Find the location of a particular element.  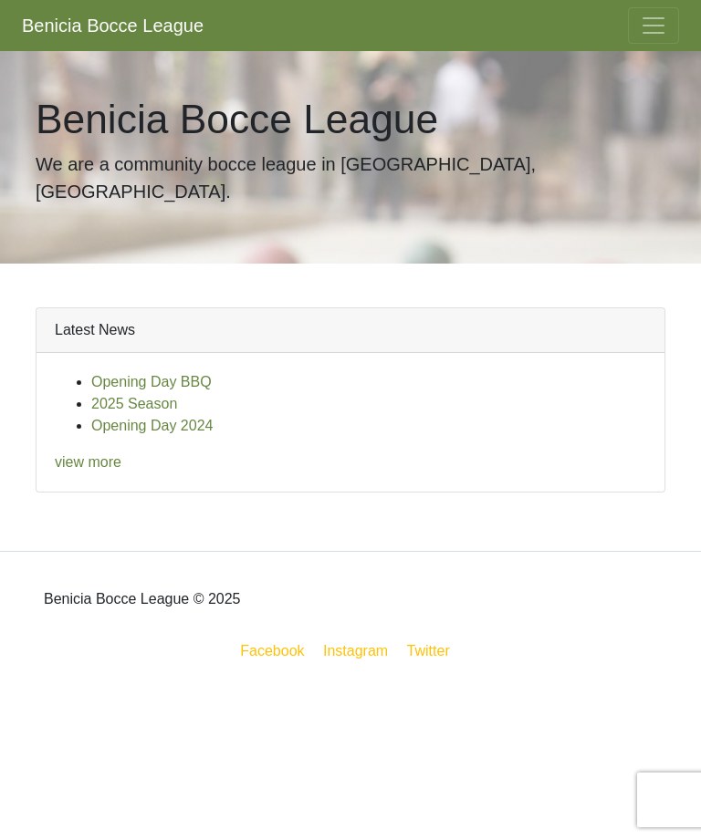

div: Latest News is located at coordinates (350, 330).